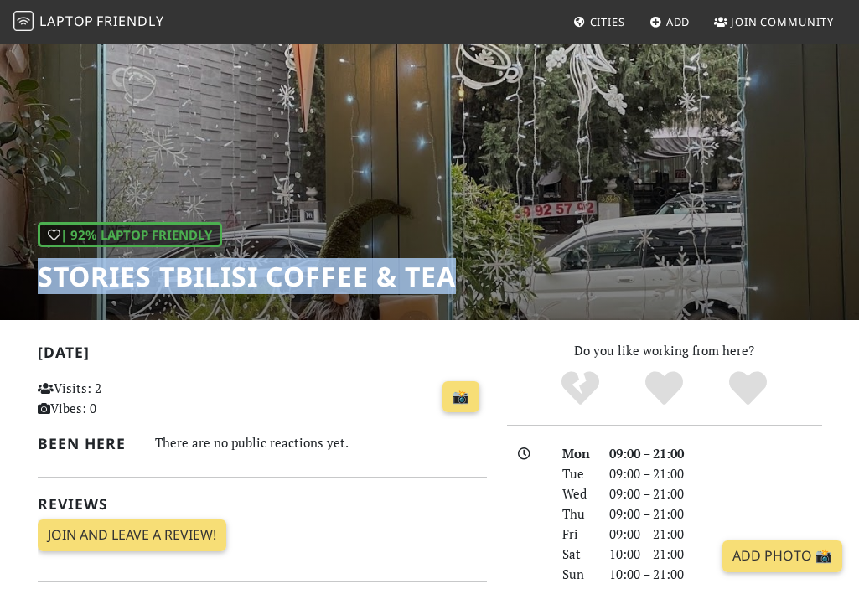 The width and height of the screenshot is (859, 589). Describe the element at coordinates (321, 443) in the screenshot. I see `div: There are no public reactions yet.` at that location.